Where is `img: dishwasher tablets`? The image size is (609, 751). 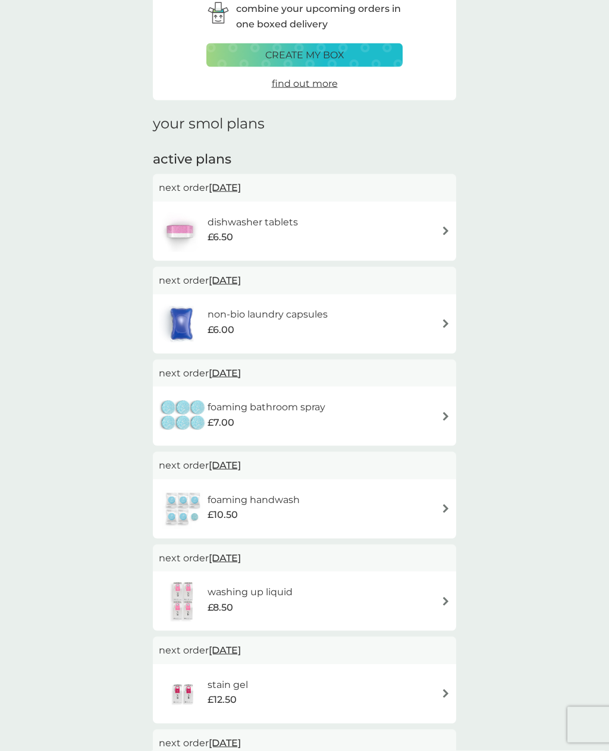 img: dishwasher tablets is located at coordinates (180, 231).